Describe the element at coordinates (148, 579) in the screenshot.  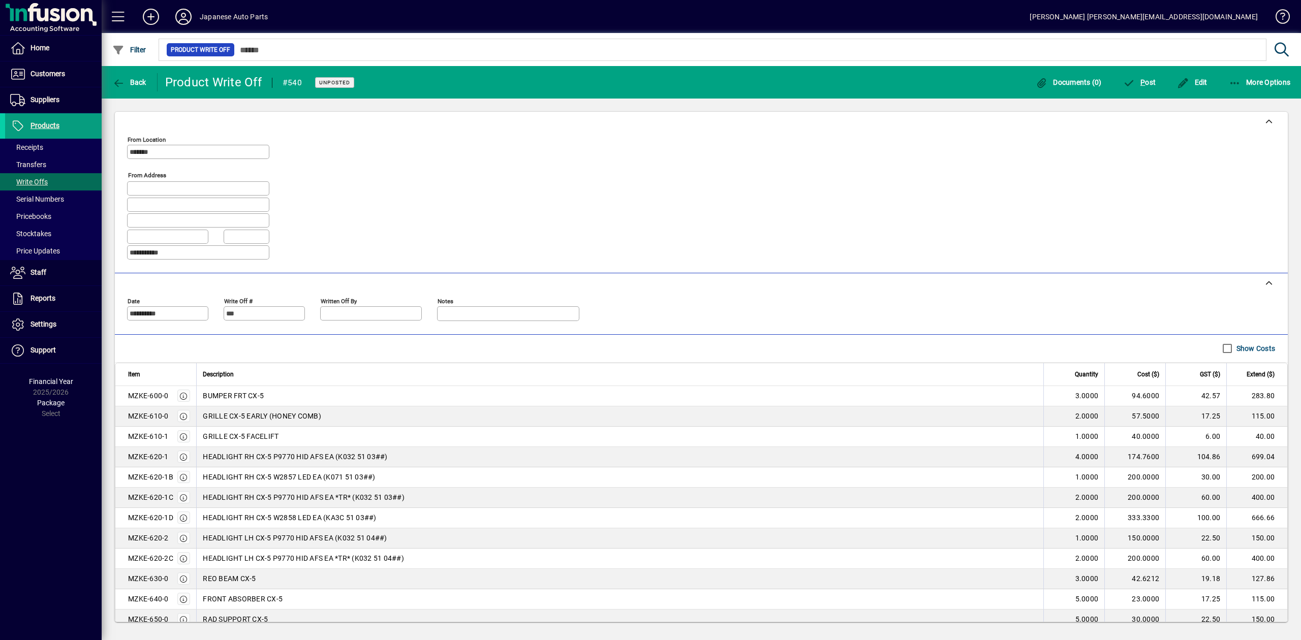
I see `div: MZKE-630-0` at that location.